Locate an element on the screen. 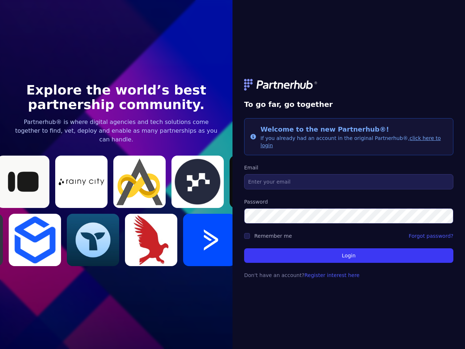  a: Forgot password? is located at coordinates (431, 236).